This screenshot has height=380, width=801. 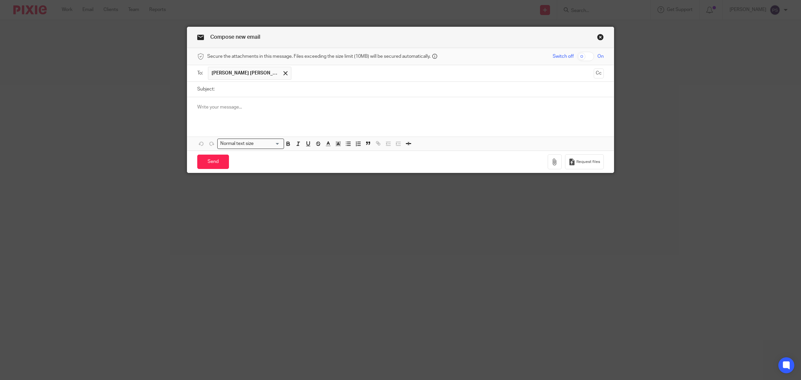 I want to click on label: To:, so click(x=201, y=73).